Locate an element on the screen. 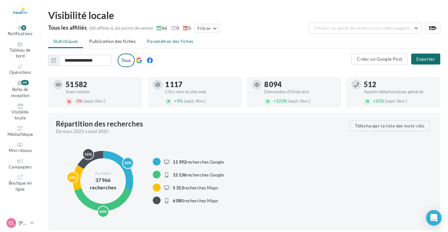  span: 66 is located at coordinates (161, 28).